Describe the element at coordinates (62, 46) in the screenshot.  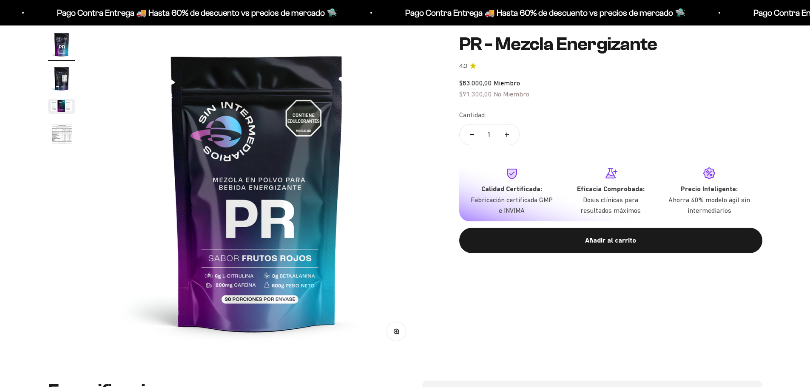
I see `button: Ir al artículo 1` at that location.